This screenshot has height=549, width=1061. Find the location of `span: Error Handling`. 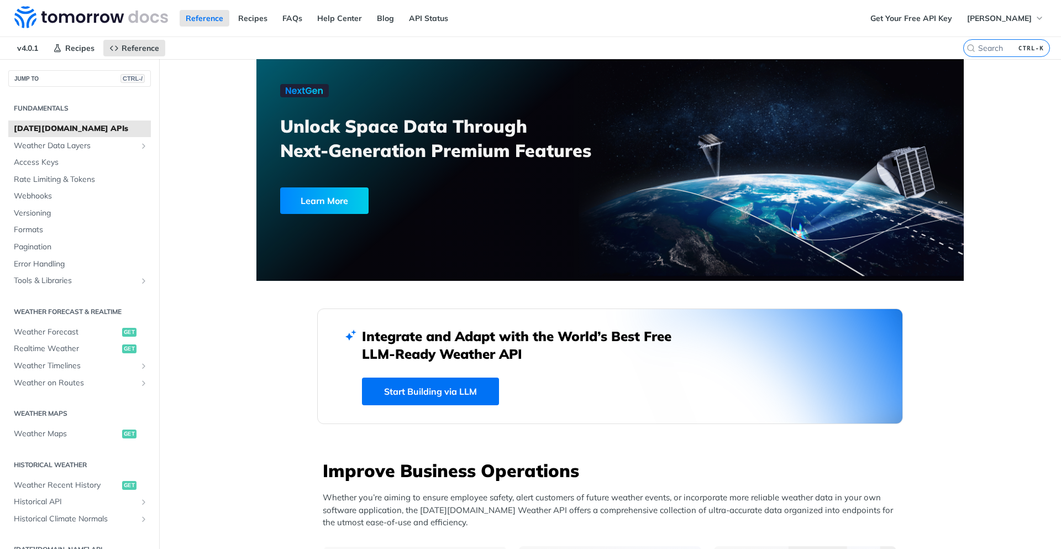

span: Error Handling is located at coordinates (81, 264).